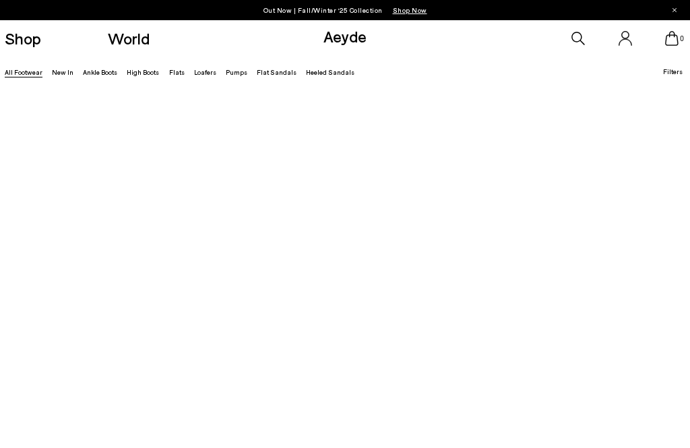 The height and width of the screenshot is (448, 690). I want to click on span: Navigate to /collections/new-in, so click(410, 10).